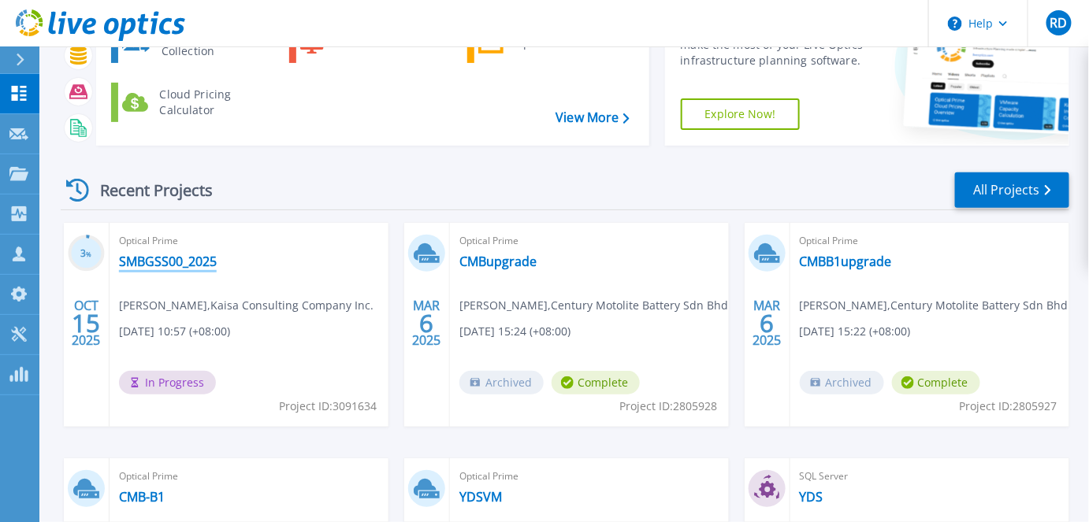  I want to click on a: CMBupgrade, so click(498, 262).